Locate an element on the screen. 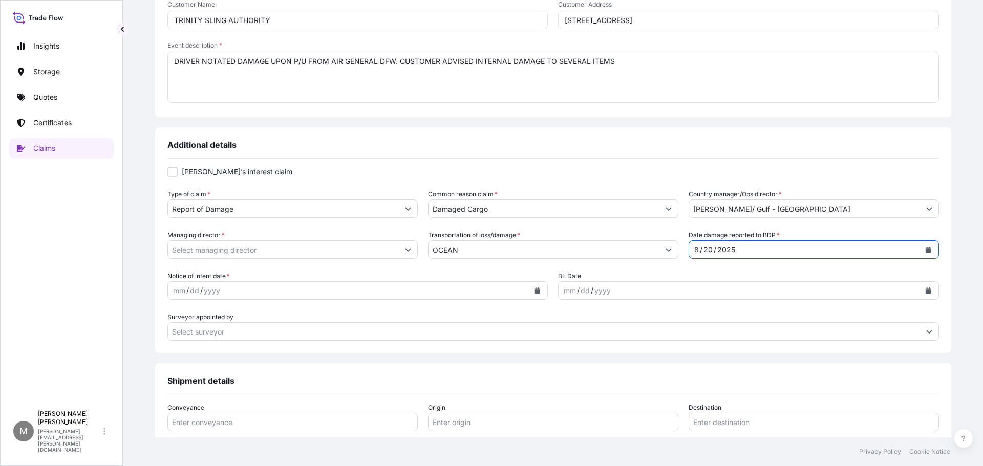 This screenshot has height=466, width=983. input: Enter origin is located at coordinates (553, 422).